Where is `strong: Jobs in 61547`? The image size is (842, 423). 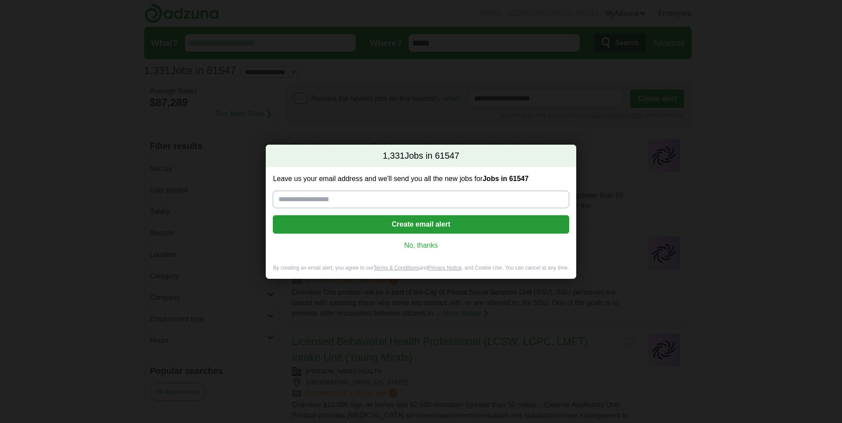 strong: Jobs in 61547 is located at coordinates (505, 178).